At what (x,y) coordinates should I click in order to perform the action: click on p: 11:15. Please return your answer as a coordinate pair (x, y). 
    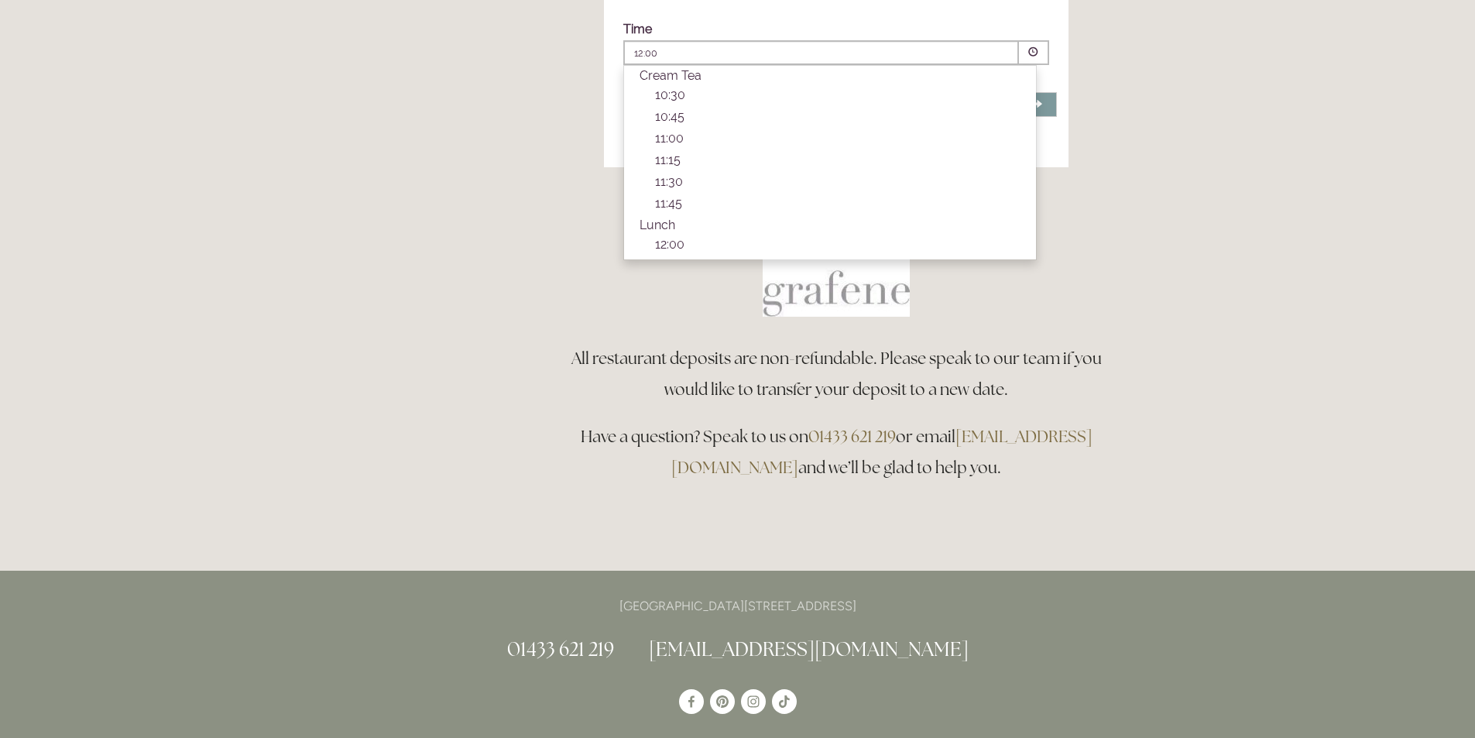
    Looking at the image, I should click on (837, 159).